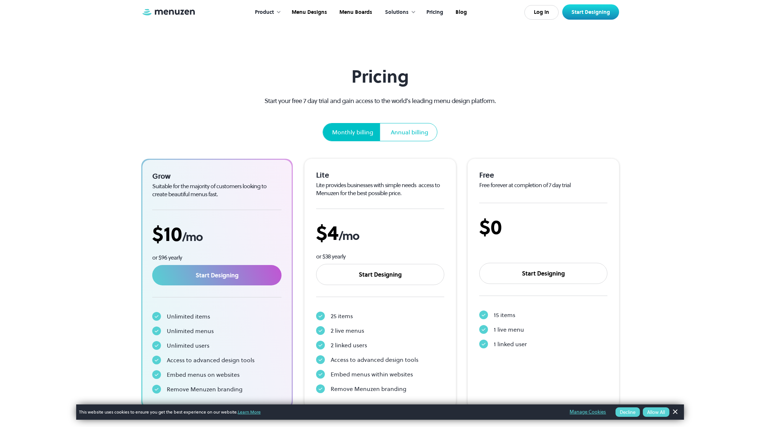 The height and width of the screenshot is (427, 760). What do you see at coordinates (353, 132) in the screenshot?
I see `div: Monthly billing` at bounding box center [353, 132].